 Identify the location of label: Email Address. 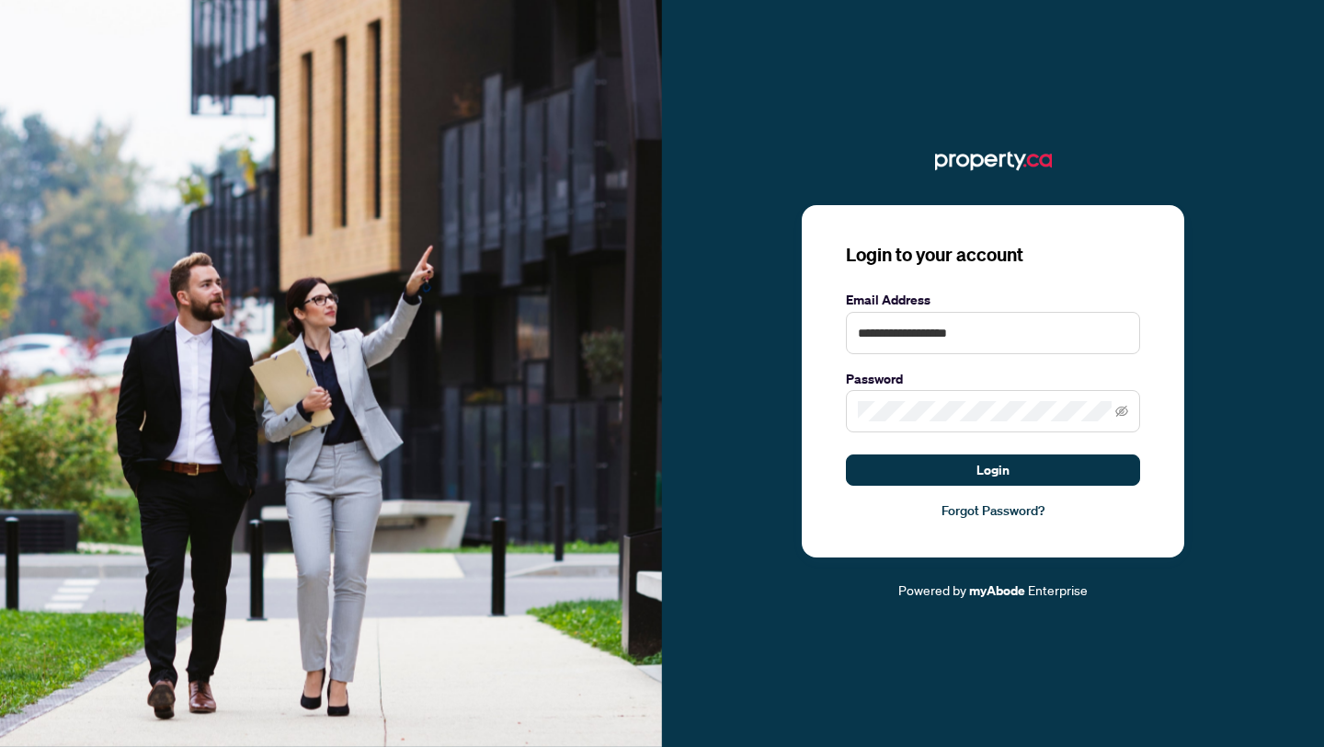
(993, 300).